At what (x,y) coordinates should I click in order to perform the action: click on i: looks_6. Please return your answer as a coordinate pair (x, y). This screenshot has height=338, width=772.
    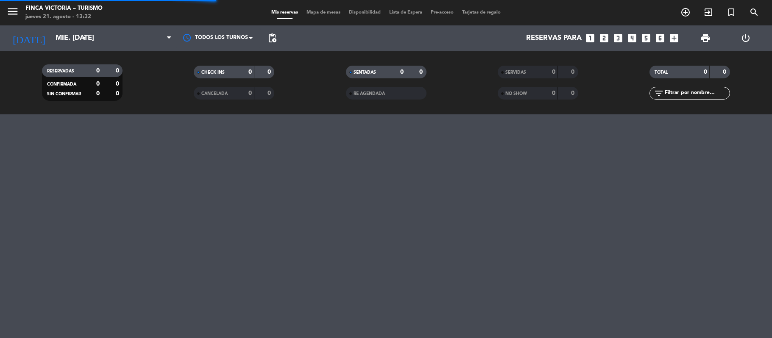
    Looking at the image, I should click on (660, 38).